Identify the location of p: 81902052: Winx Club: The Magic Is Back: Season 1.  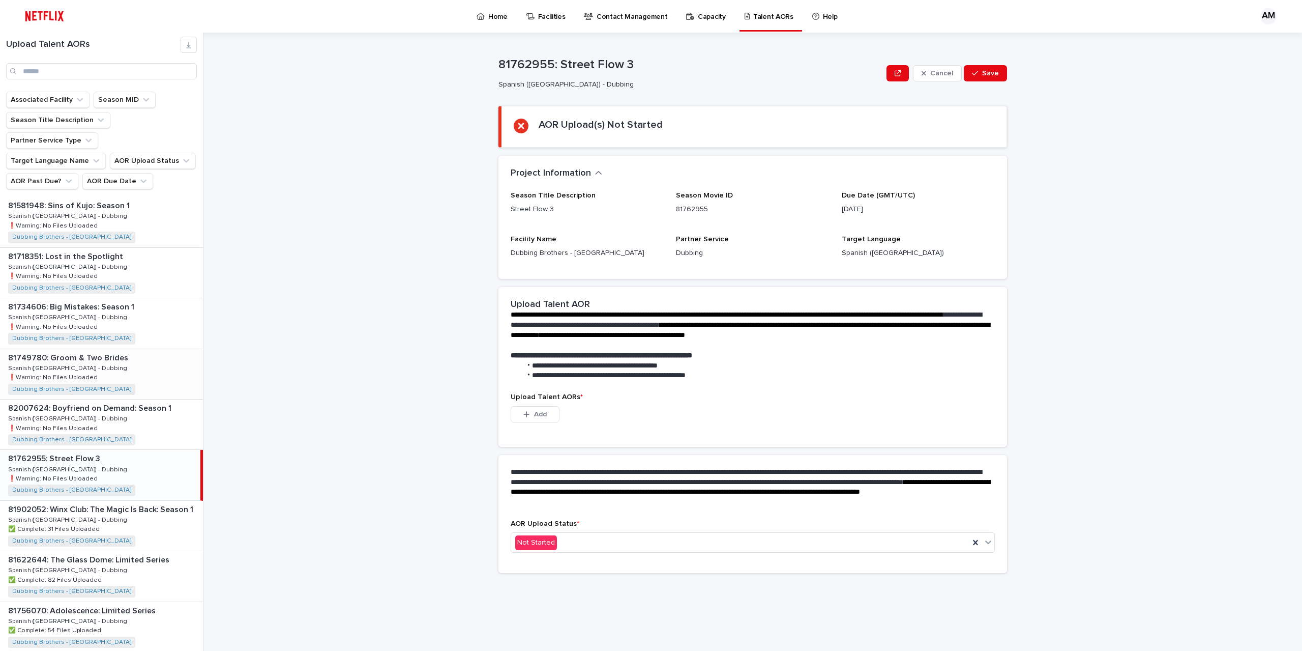
(102, 508).